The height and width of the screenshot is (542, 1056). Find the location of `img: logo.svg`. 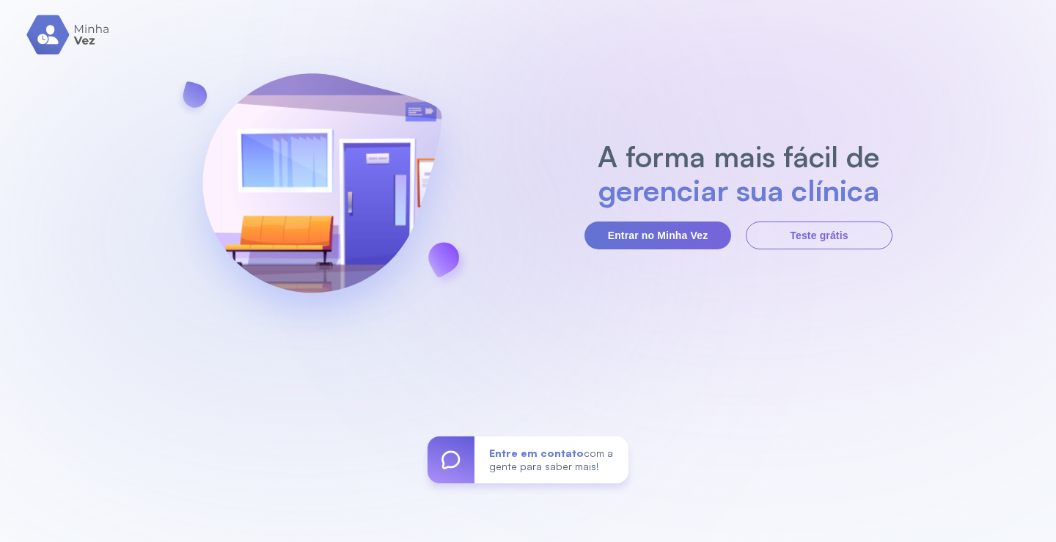

img: logo.svg is located at coordinates (68, 34).